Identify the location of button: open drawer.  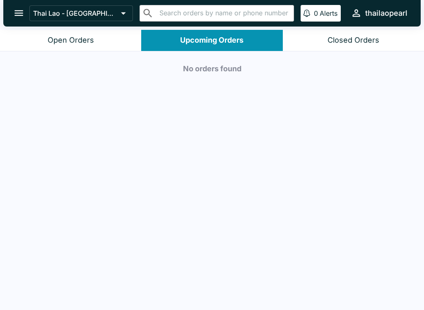
(19, 13).